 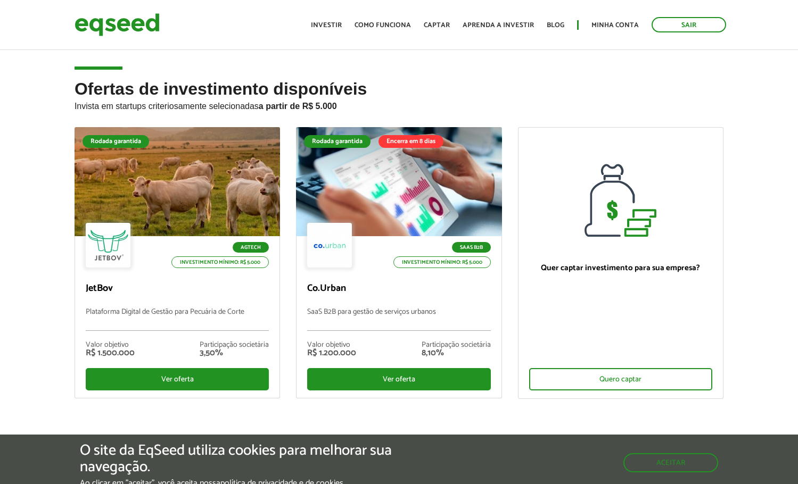 I want to click on h2: Ofertas de investimento disponíveis, so click(x=399, y=103).